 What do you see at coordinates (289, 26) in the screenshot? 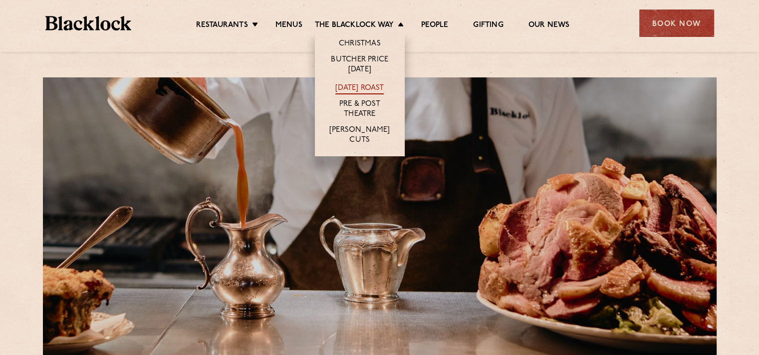
I see `a: Menus` at bounding box center [289, 26].